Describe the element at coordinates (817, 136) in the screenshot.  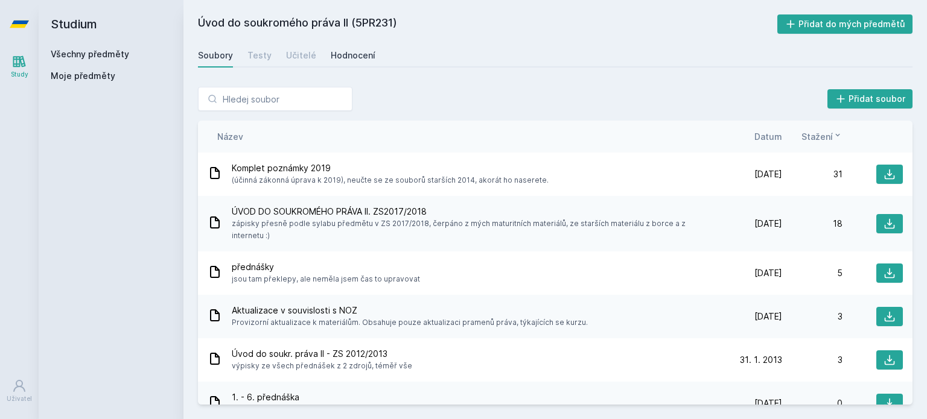
I see `span: Stažení` at that location.